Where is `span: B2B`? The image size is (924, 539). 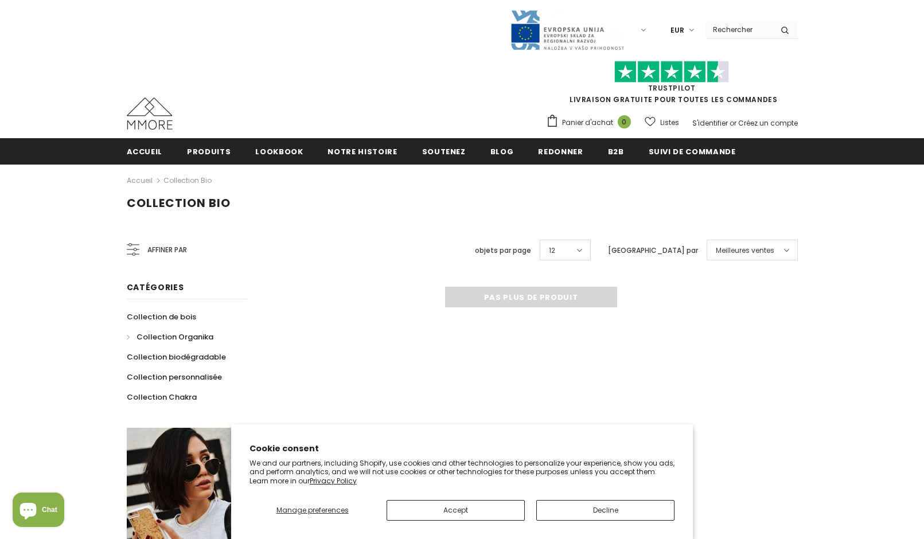
span: B2B is located at coordinates (616, 151).